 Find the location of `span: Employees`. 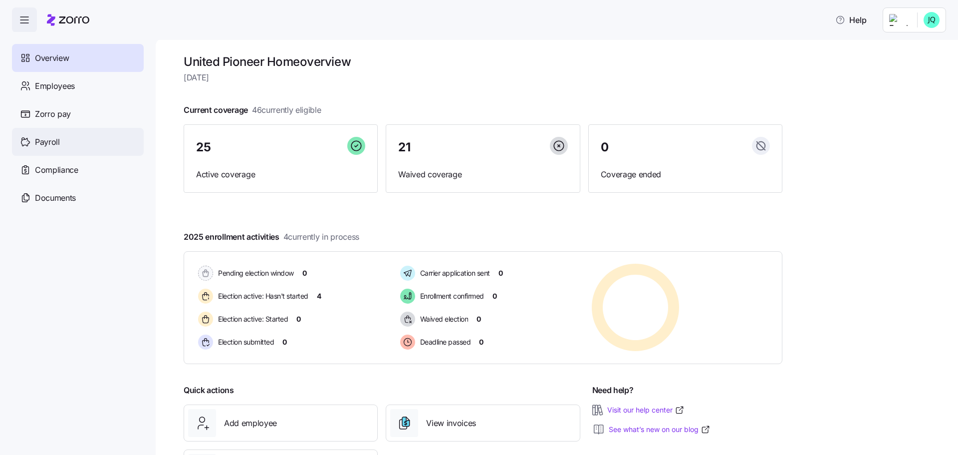

span: Employees is located at coordinates (55, 86).